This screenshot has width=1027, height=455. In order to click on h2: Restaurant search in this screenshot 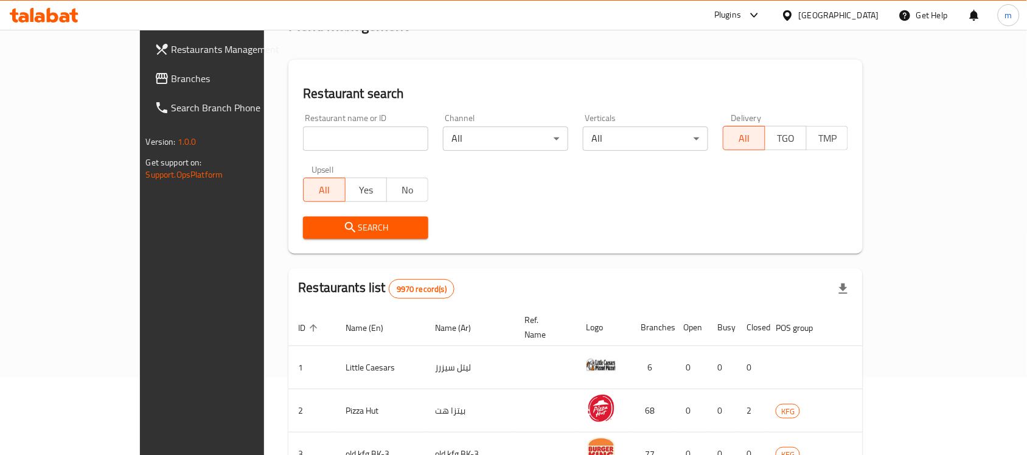, I will do `click(575, 94)`.